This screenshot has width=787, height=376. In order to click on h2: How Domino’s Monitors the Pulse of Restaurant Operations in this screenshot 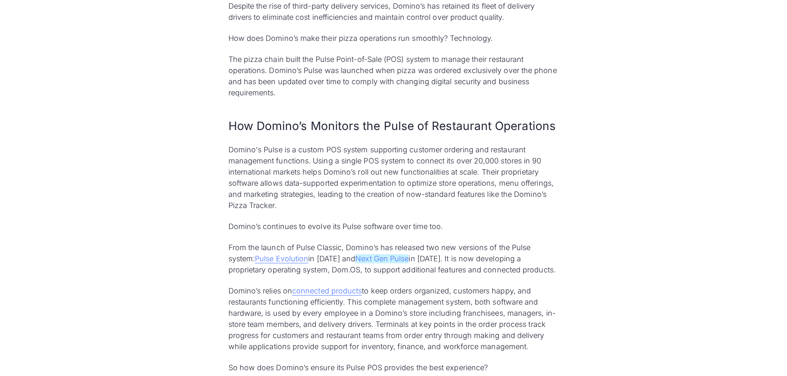, I will do `click(393, 126)`.